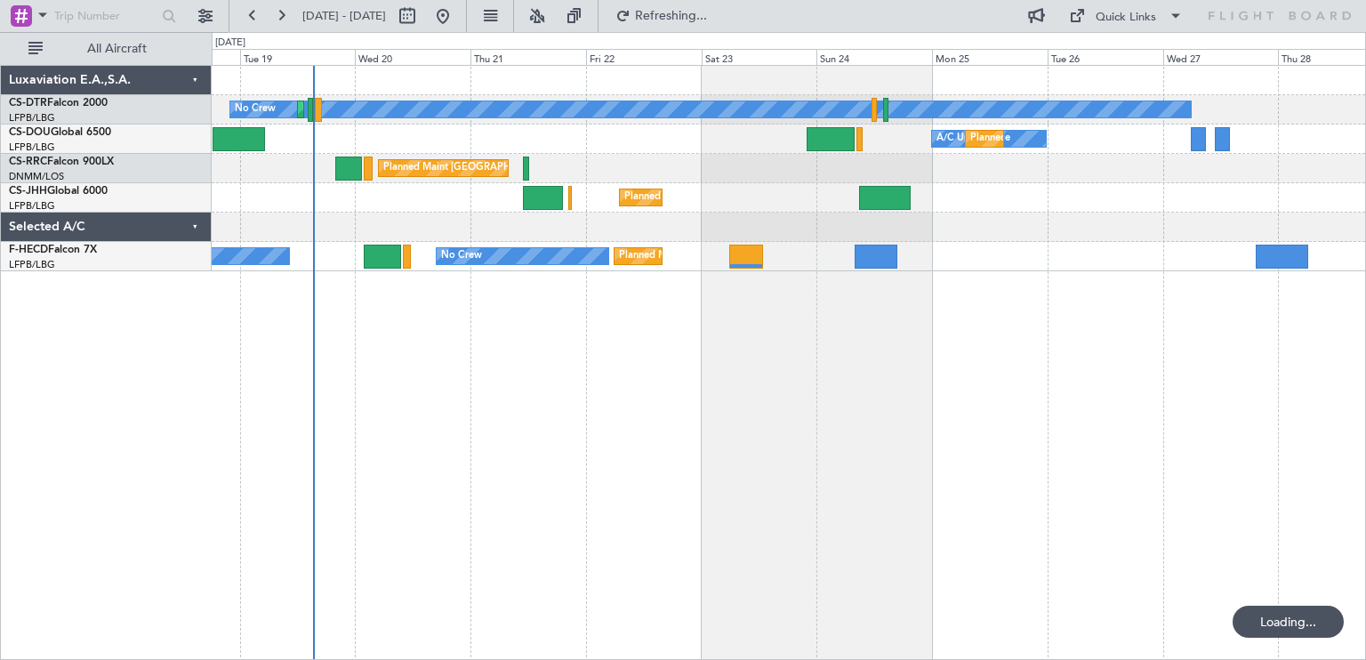  Describe the element at coordinates (973, 139) in the screenshot. I see `div: A/C Unavailable` at that location.